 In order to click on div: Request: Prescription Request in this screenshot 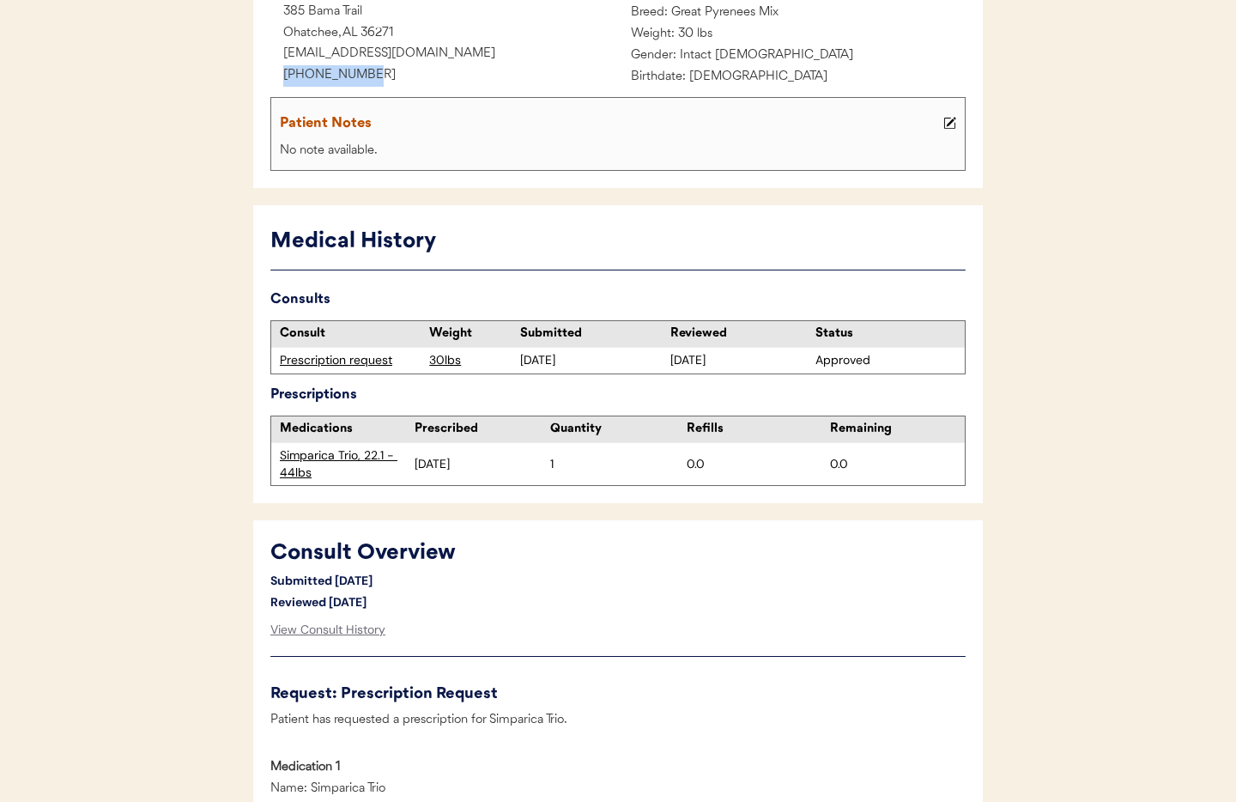, I will do `click(618, 693)`.